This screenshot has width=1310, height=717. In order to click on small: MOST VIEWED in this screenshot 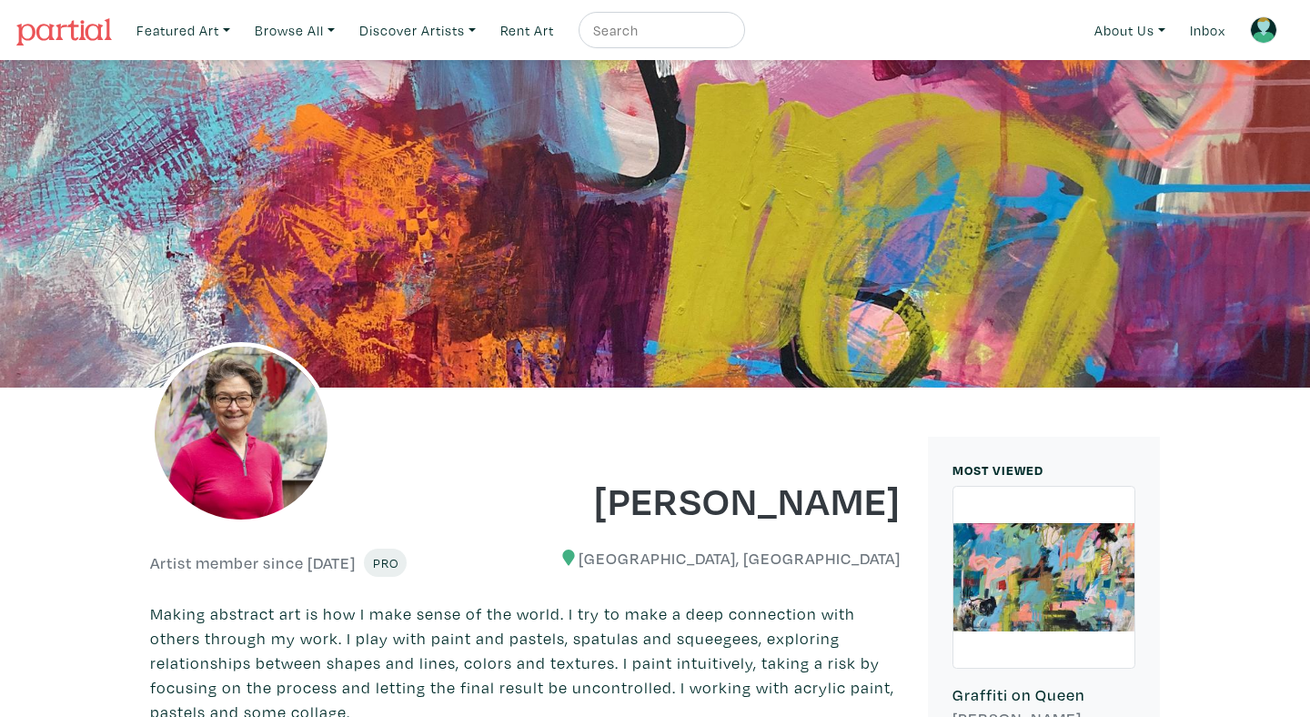, I will do `click(998, 469)`.